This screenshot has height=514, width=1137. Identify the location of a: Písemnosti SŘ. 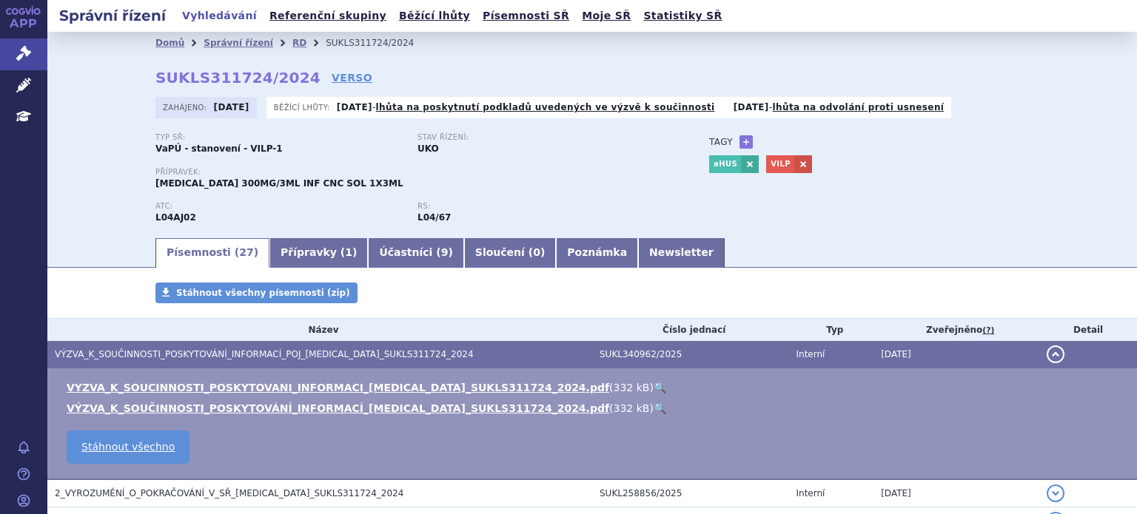
(526, 16).